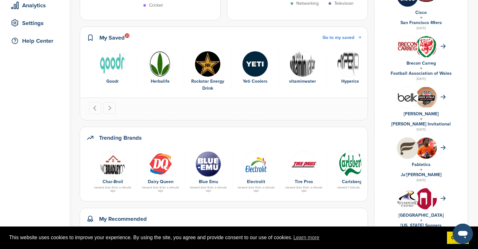  I want to click on img: Data?1415805766, so click(426, 203).